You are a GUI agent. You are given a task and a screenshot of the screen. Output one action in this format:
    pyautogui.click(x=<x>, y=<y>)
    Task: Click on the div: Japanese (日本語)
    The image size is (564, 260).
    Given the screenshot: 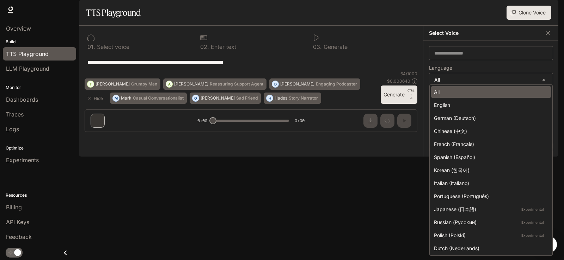 What is the action you would take?
    pyautogui.click(x=489, y=209)
    